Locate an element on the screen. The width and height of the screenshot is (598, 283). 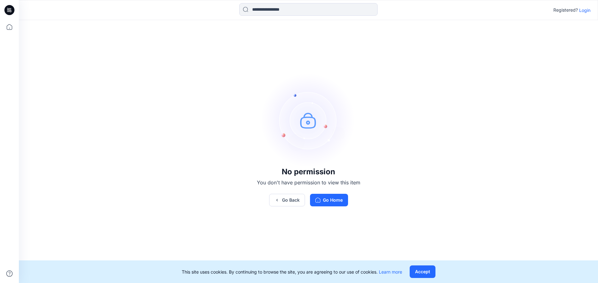
h3: No permission is located at coordinates (308, 172).